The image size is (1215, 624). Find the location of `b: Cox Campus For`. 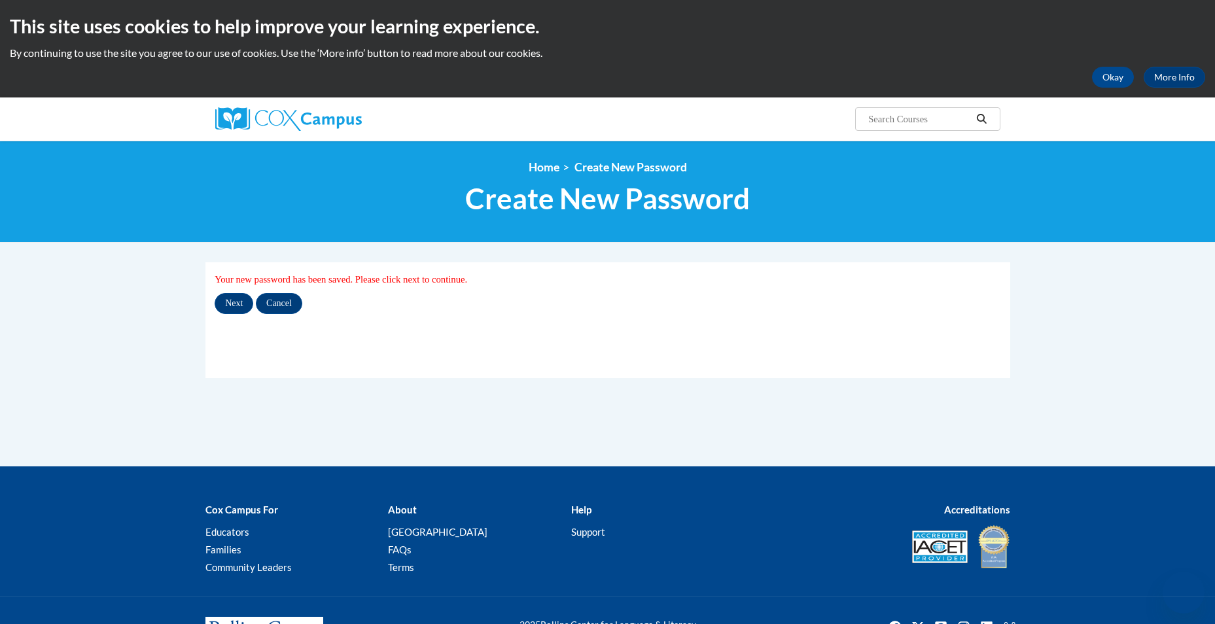

b: Cox Campus For is located at coordinates (241, 510).